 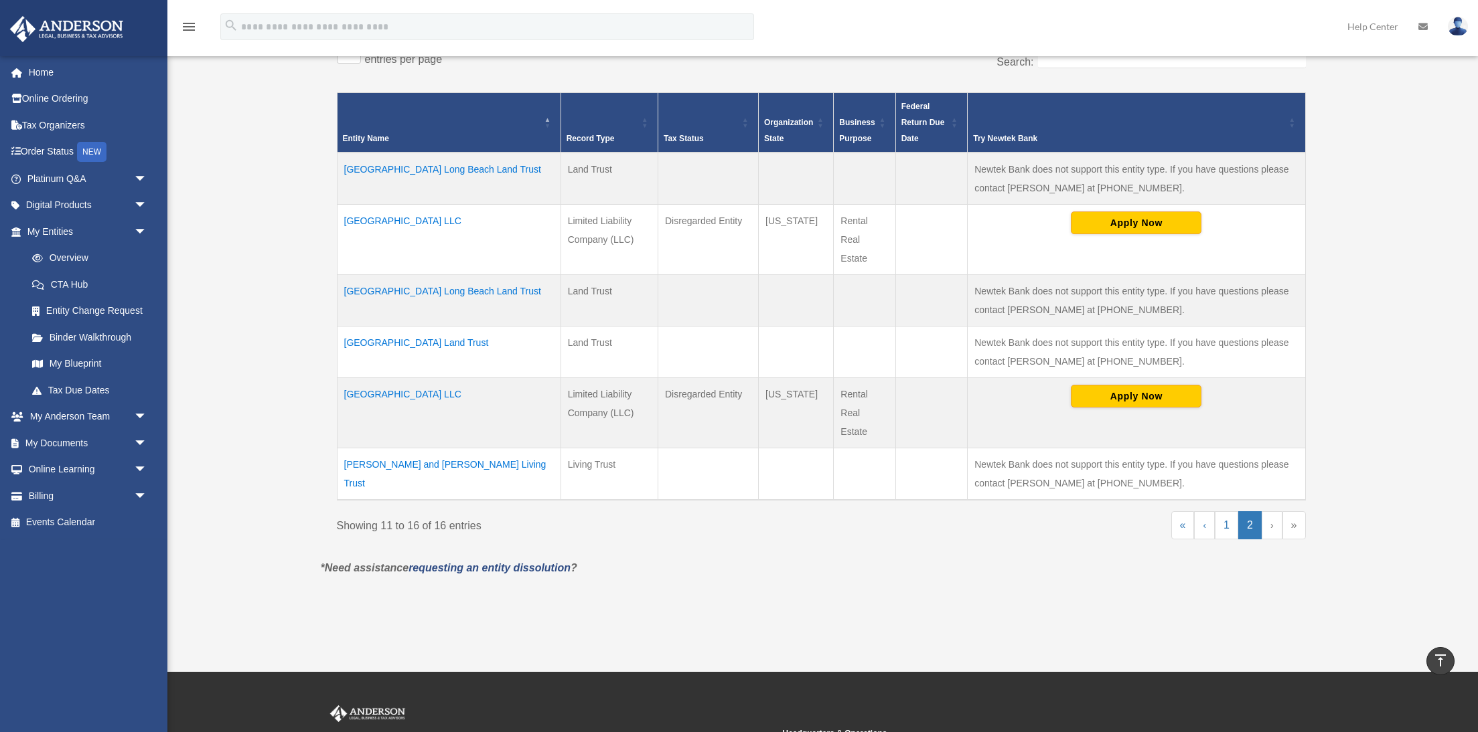 I want to click on img: User Pic, so click(x=1457, y=26).